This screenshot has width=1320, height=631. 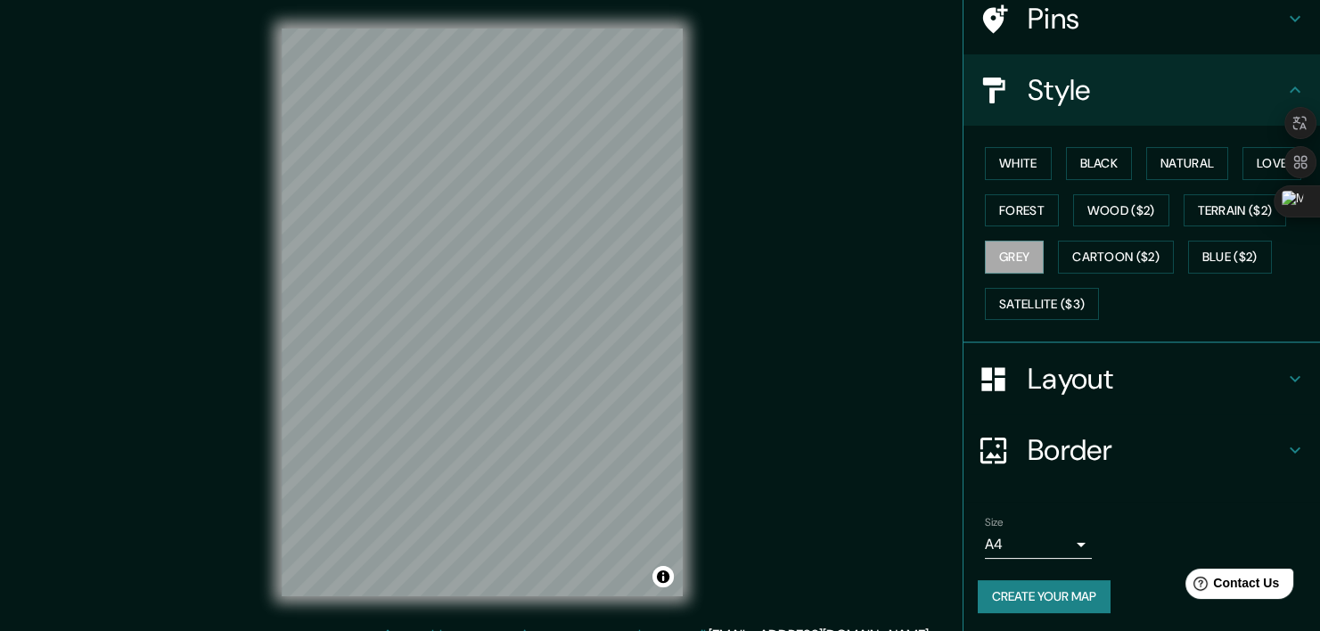 I want to click on div: A4, so click(x=1039, y=545).